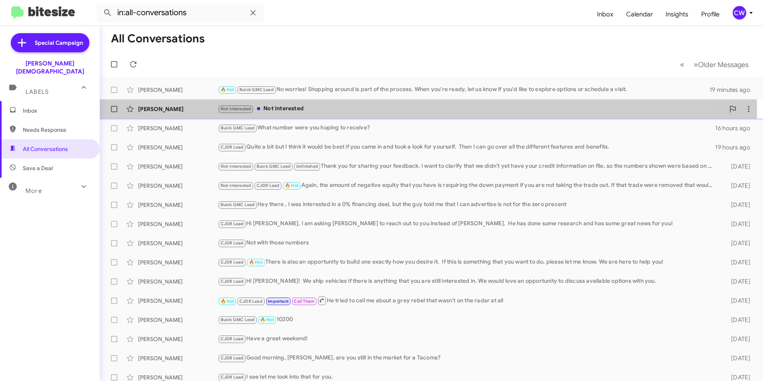 This screenshot has height=381, width=763. I want to click on div: Not interested, so click(471, 109).